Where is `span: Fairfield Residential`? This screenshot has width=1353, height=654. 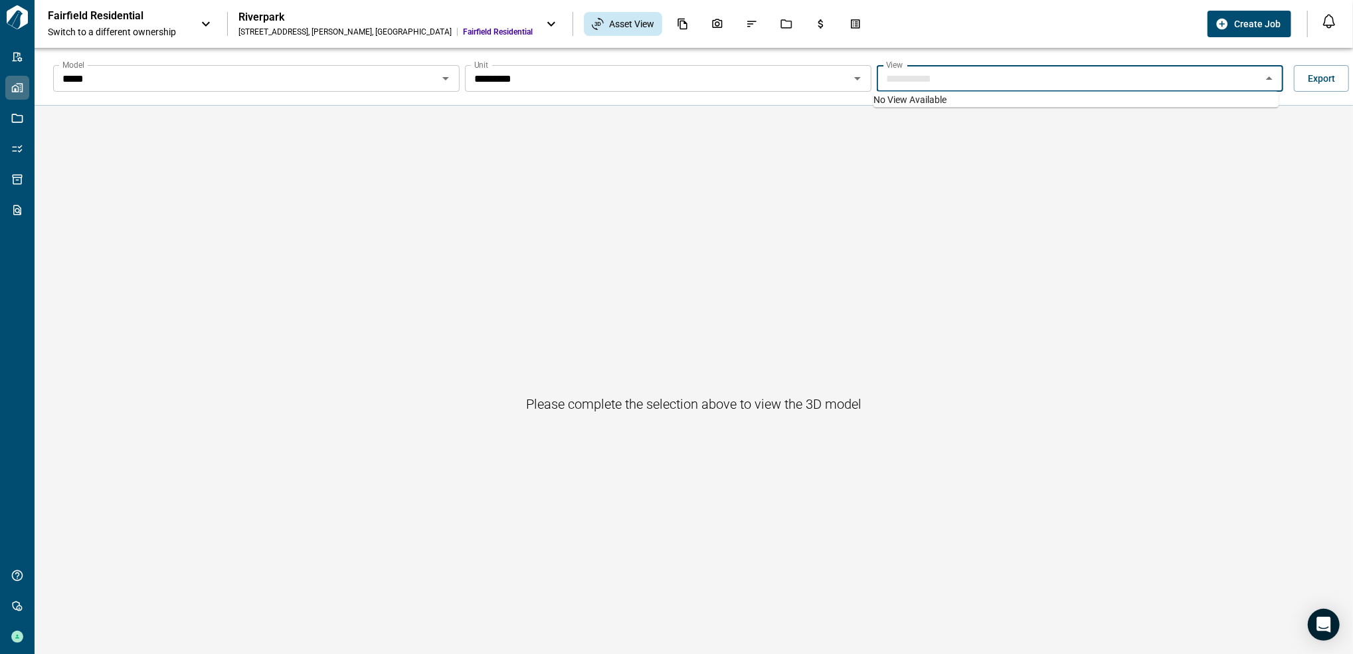
span: Fairfield Residential is located at coordinates (498, 32).